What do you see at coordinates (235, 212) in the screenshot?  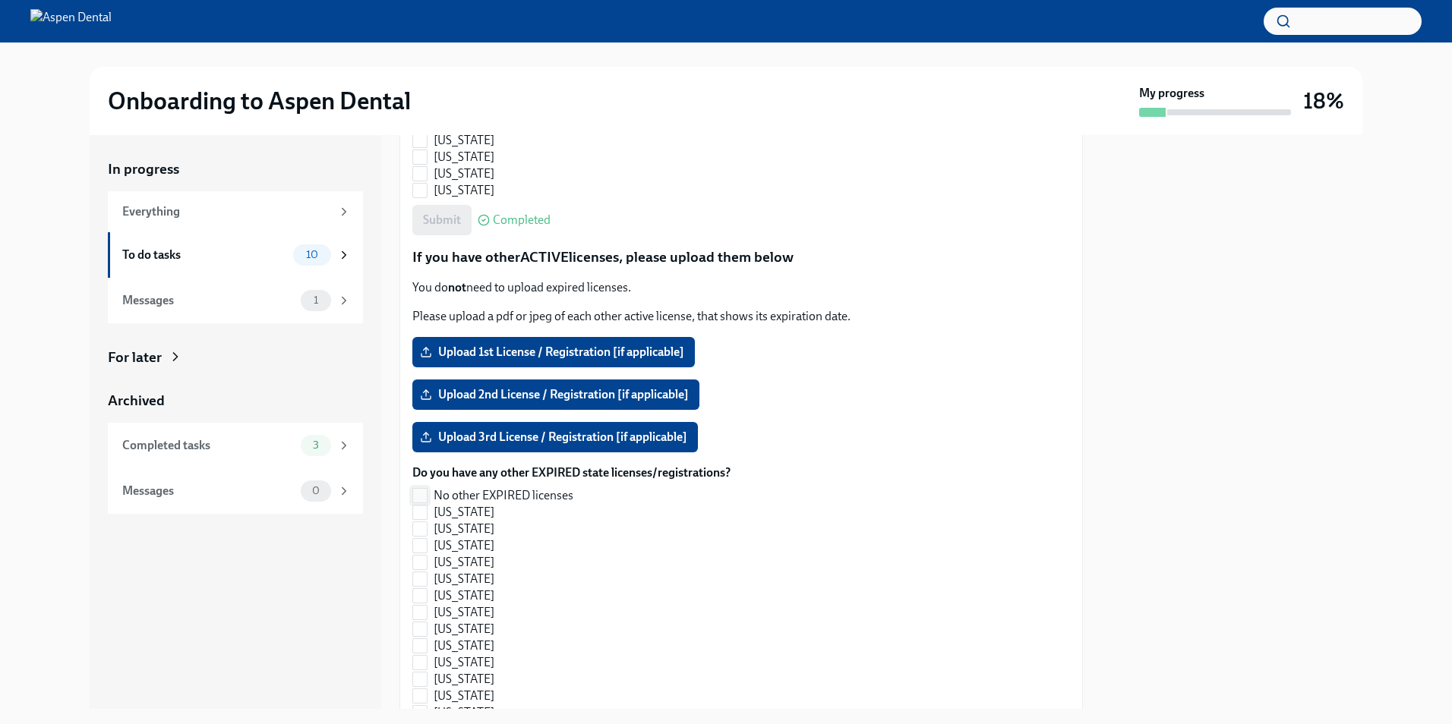 I see `a: Everything` at bounding box center [235, 212].